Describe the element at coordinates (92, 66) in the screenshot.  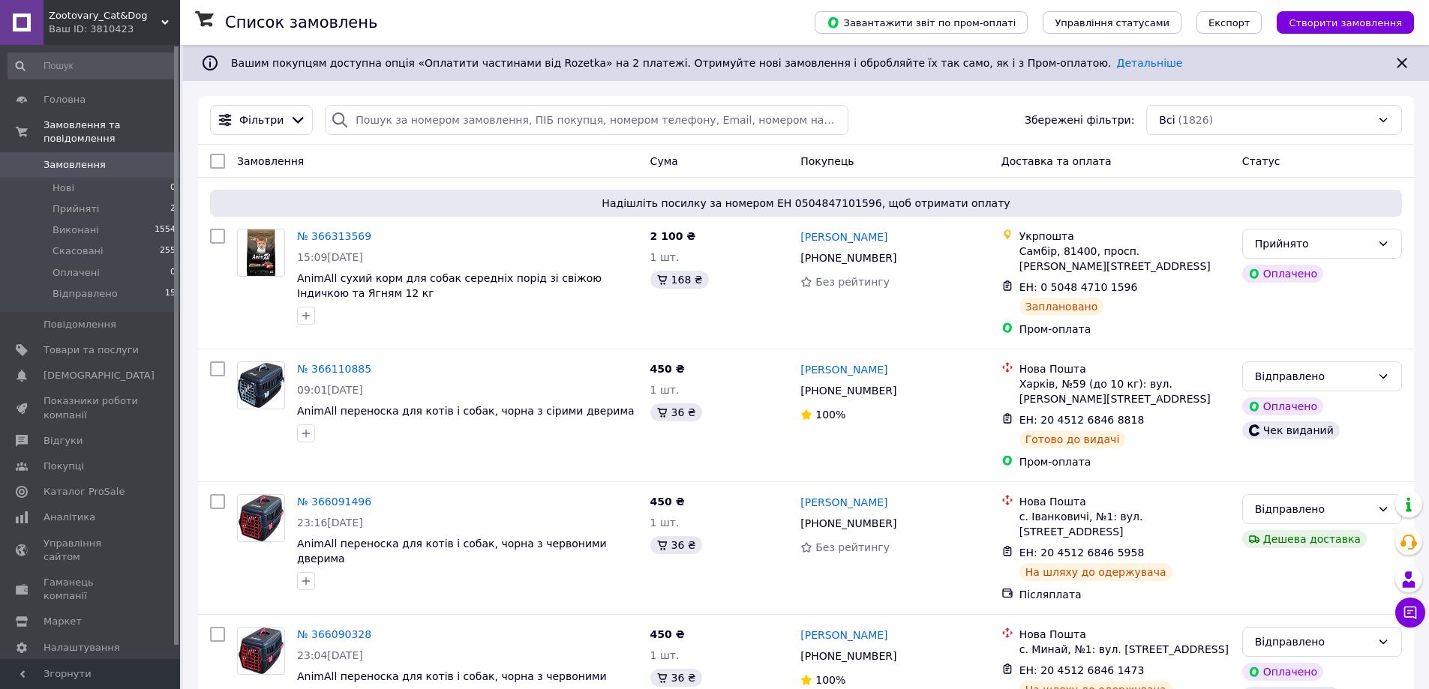
I see `input: Пошук` at that location.